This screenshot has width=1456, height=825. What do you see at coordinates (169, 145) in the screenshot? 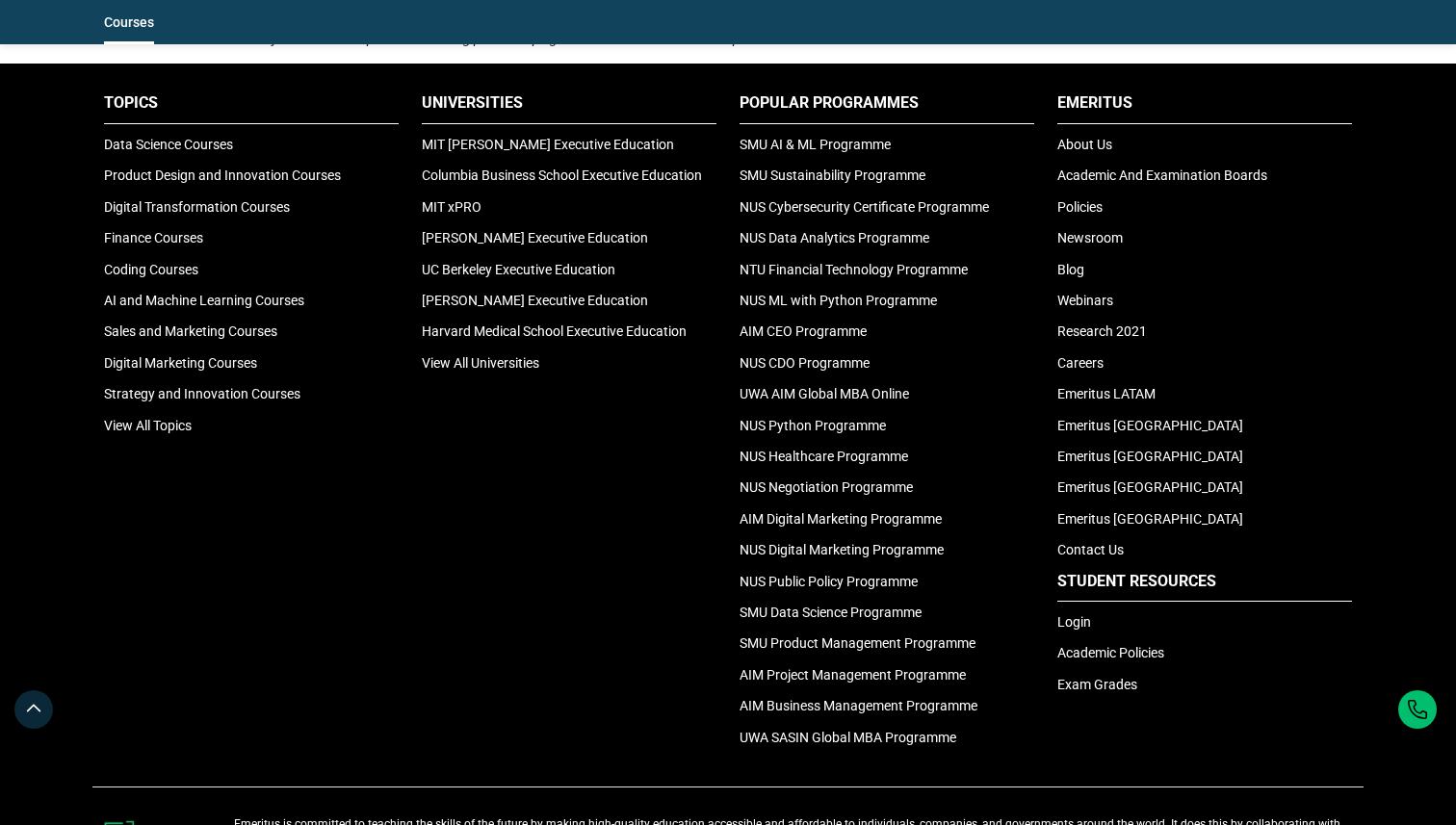
I see `a: Data Science Courses` at bounding box center [169, 145].